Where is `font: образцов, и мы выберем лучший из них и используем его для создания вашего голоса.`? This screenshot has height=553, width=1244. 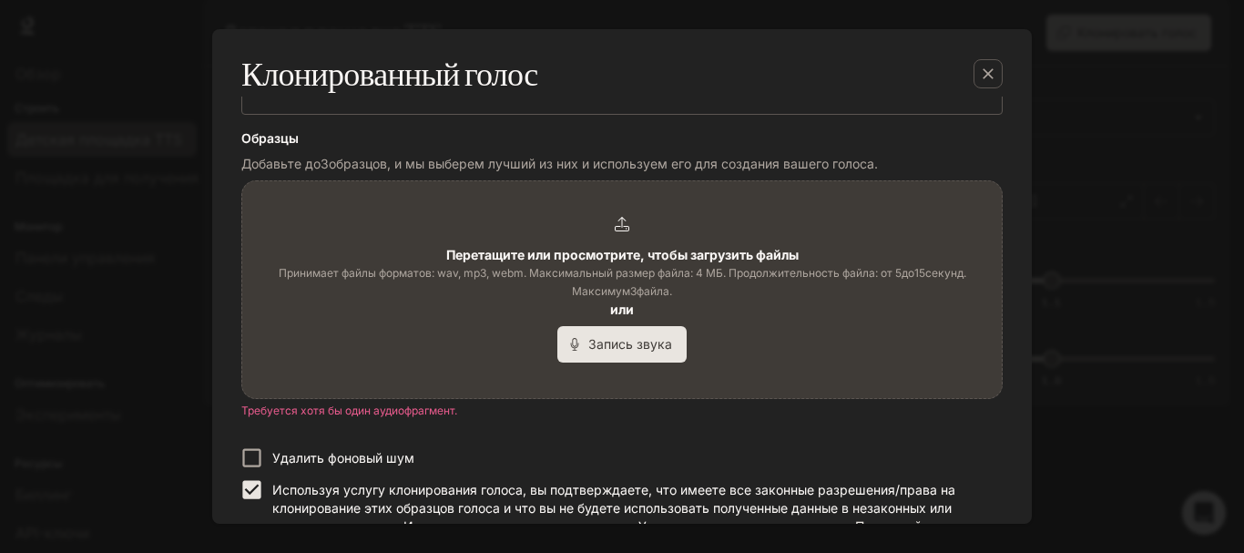 font: образцов, и мы выберем лучший из них и используем его для создания вашего голоса. is located at coordinates (603, 163).